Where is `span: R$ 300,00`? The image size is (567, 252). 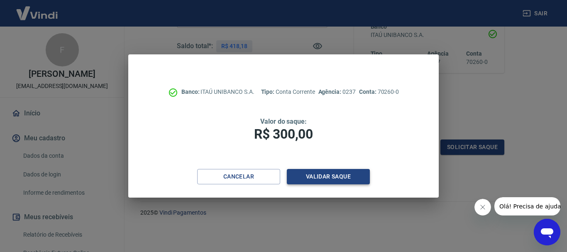
span: R$ 300,00 is located at coordinates (283, 134).